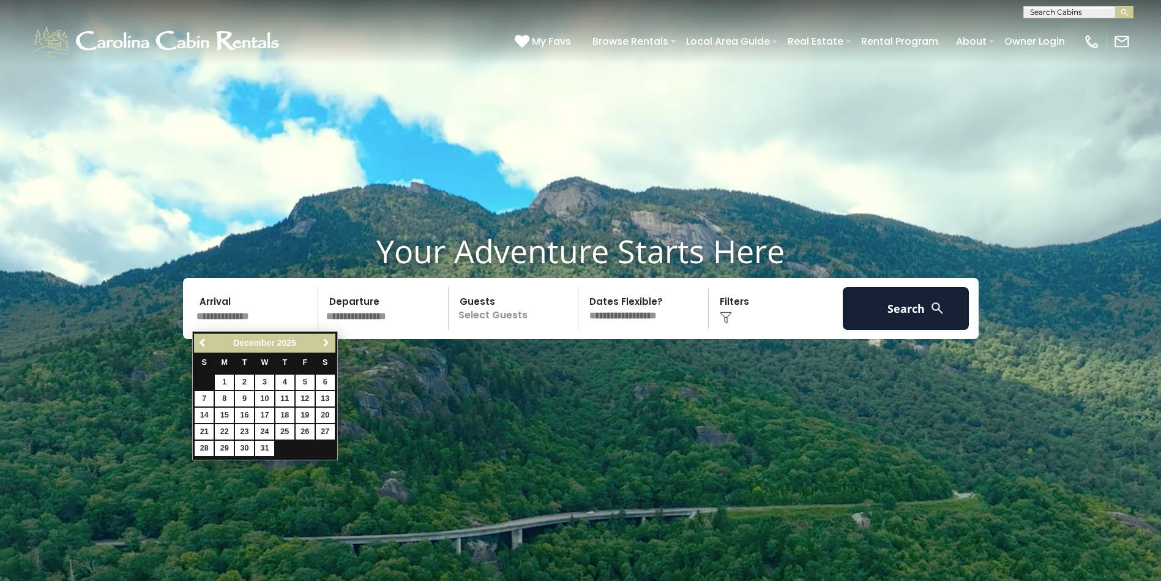 The image size is (1161, 584). What do you see at coordinates (728, 41) in the screenshot?
I see `a: Local Area Guide` at bounding box center [728, 41].